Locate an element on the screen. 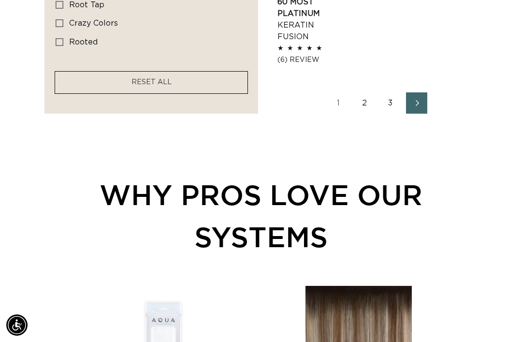 The height and width of the screenshot is (342, 522). span: rooted is located at coordinates (83, 42).